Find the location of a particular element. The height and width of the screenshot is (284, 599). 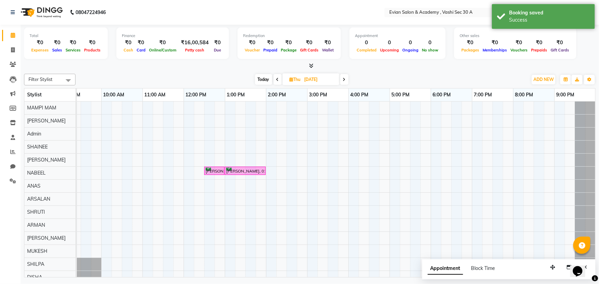

span: Petty cash is located at coordinates (195, 50).